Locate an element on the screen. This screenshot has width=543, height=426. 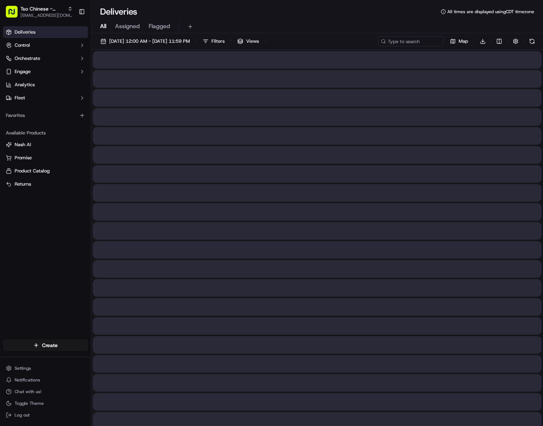
button: Chat with us! is located at coordinates (45, 391).